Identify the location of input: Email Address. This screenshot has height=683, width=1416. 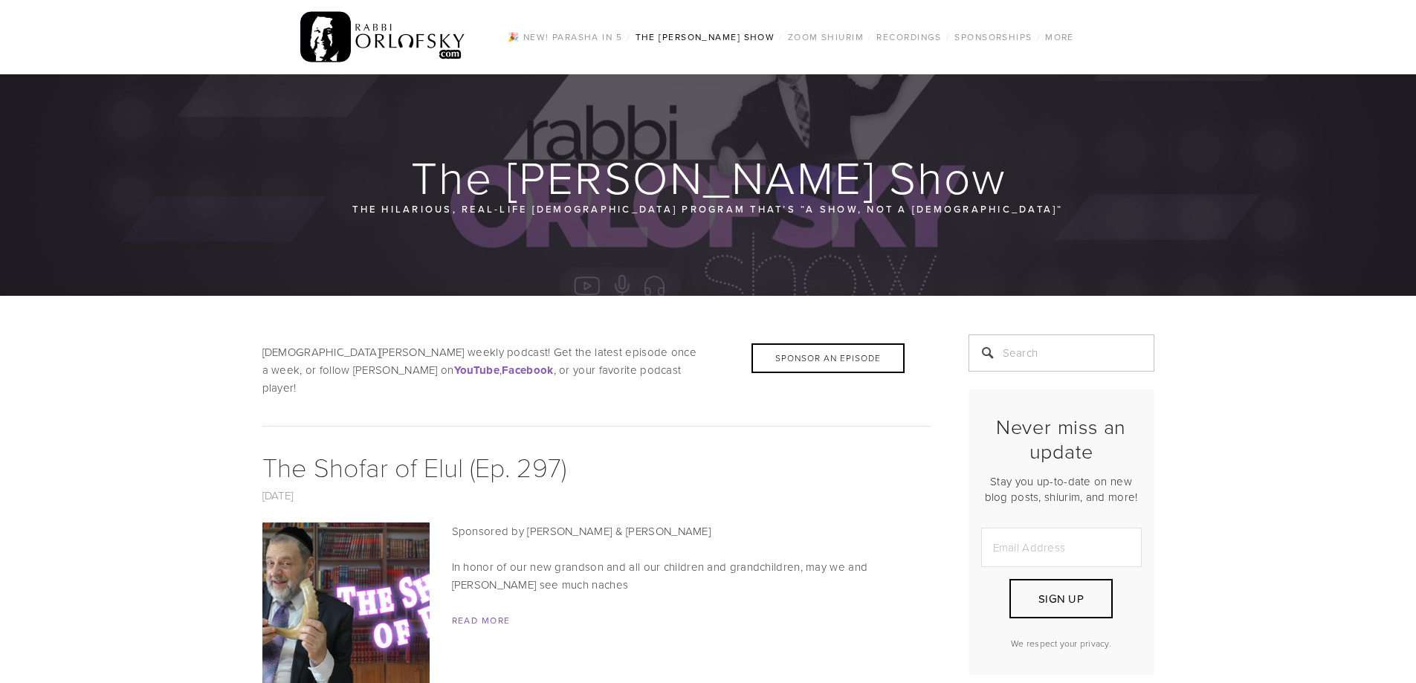
(1061, 547).